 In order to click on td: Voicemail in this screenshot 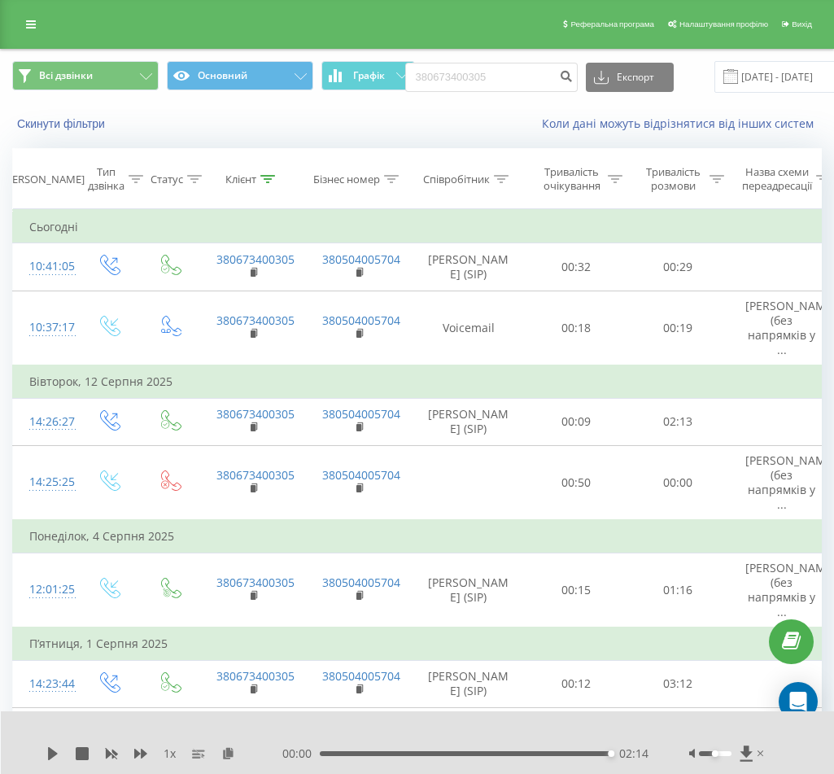, I will do `click(469, 328)`.